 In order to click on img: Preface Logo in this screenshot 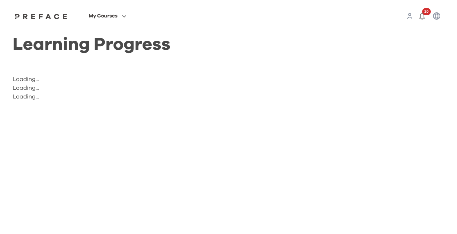, I will do `click(41, 16)`.